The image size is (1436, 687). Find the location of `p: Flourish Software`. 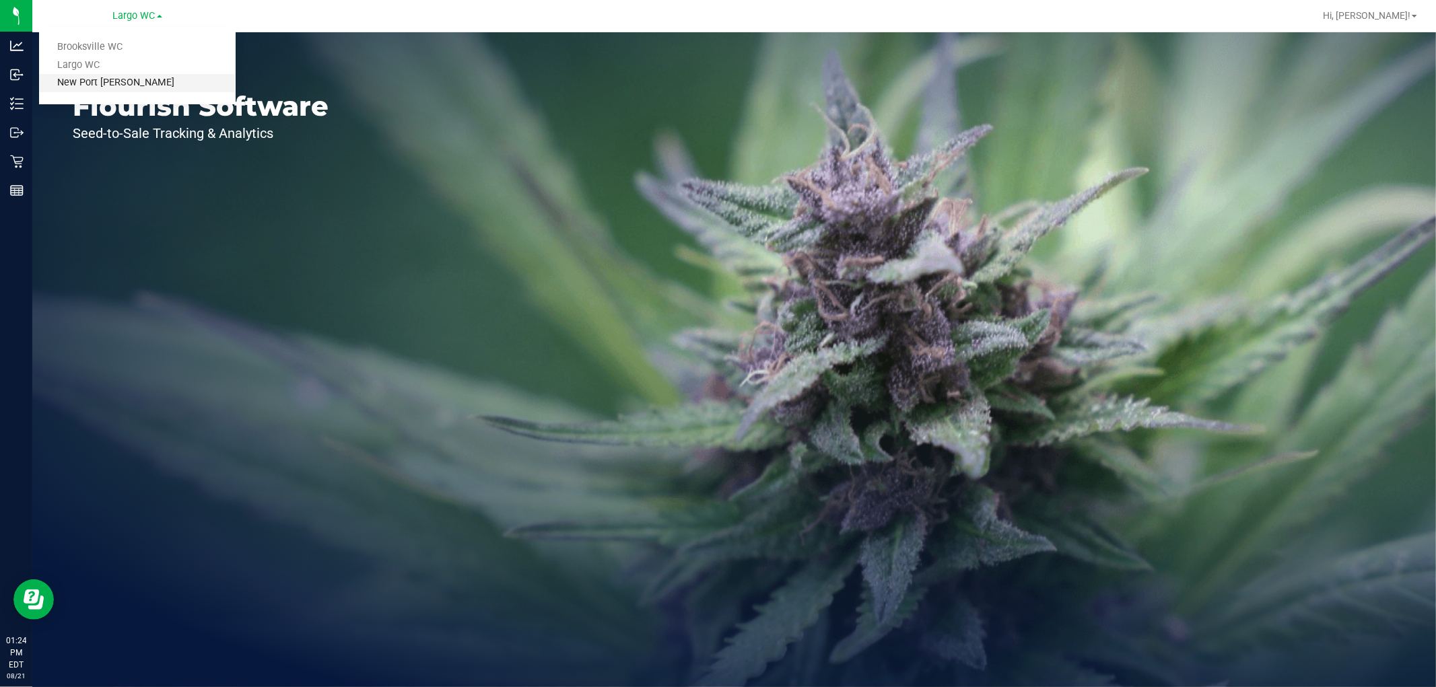

p: Flourish Software is located at coordinates (201, 106).